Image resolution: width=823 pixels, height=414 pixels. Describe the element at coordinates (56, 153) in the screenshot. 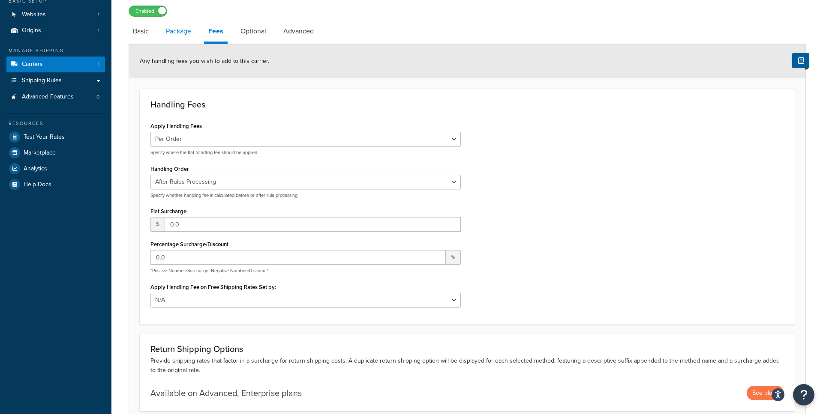

I see `li: Marketplace` at that location.